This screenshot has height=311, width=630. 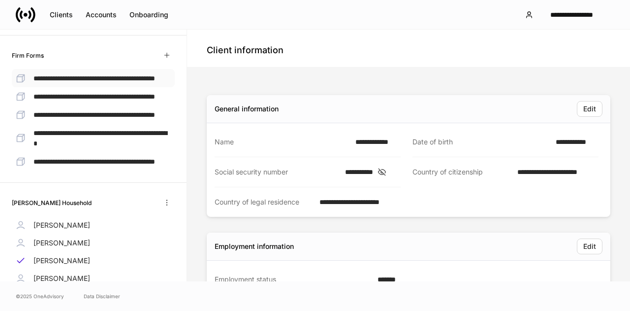 What do you see at coordinates (247, 109) in the screenshot?
I see `div: General information` at bounding box center [247, 109].